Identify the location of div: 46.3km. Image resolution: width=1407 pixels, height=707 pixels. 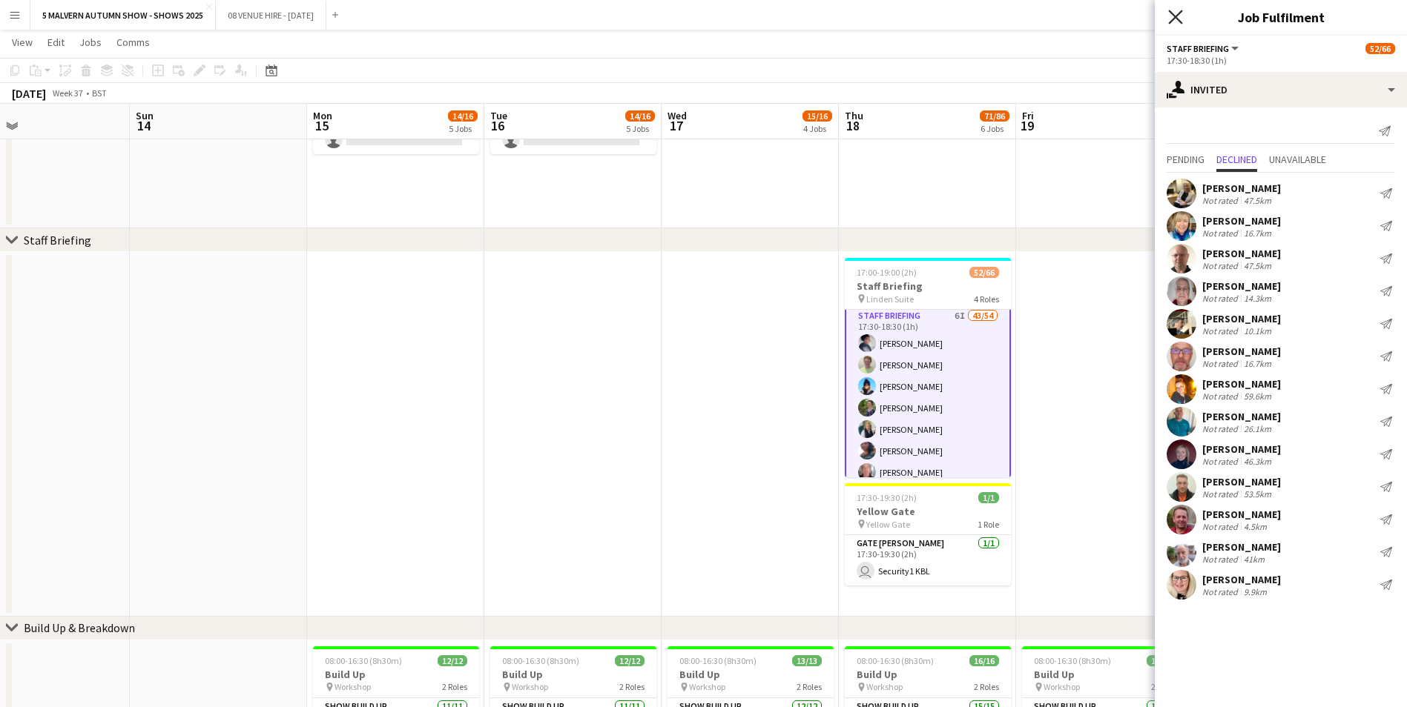
(1257, 461).